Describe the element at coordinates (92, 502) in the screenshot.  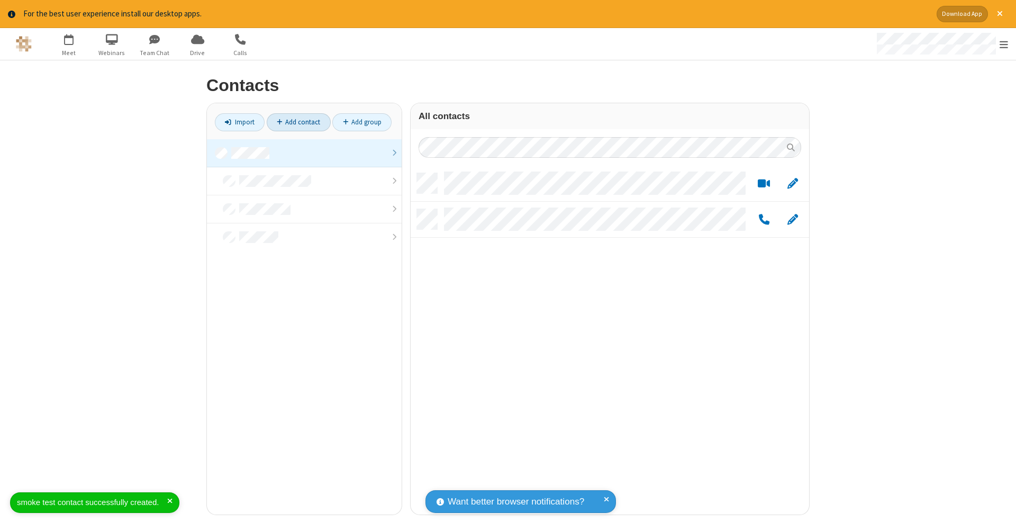
I see `div: smoke test contact successfully created.` at that location.